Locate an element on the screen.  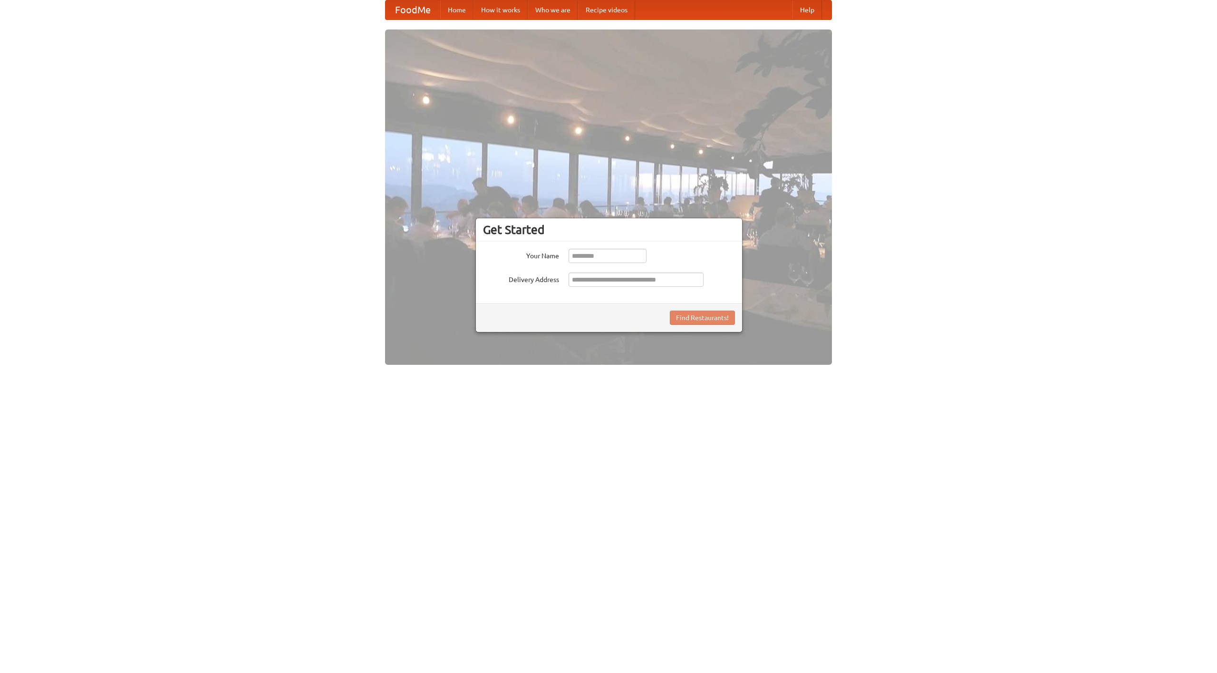
a: Recipe videos is located at coordinates (607, 10).